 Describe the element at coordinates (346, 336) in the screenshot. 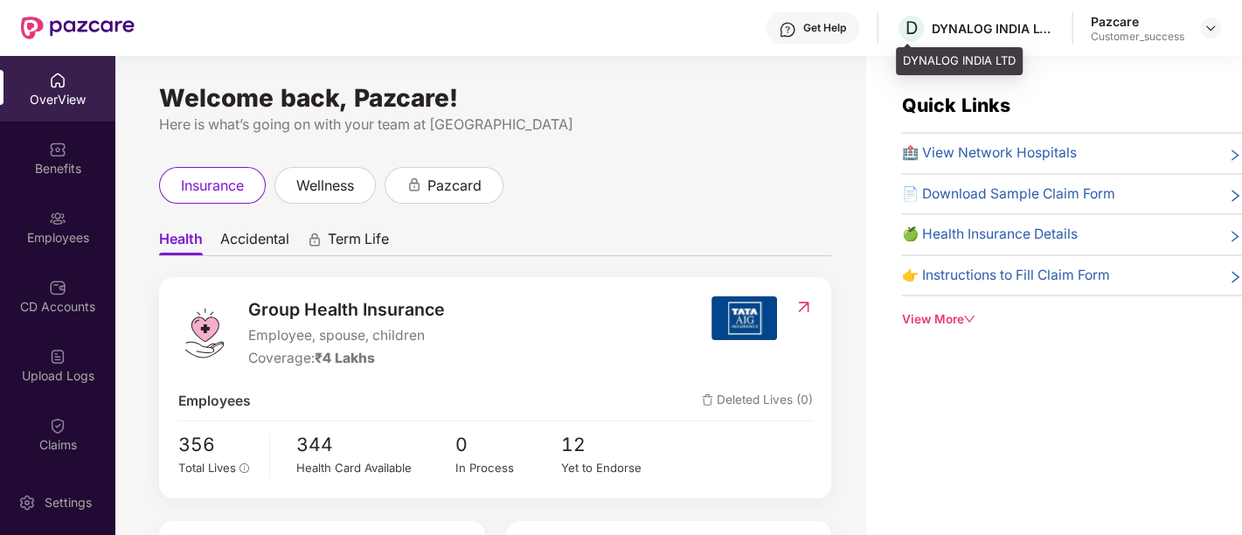

I see `span: Employee, spouse, children` at that location.